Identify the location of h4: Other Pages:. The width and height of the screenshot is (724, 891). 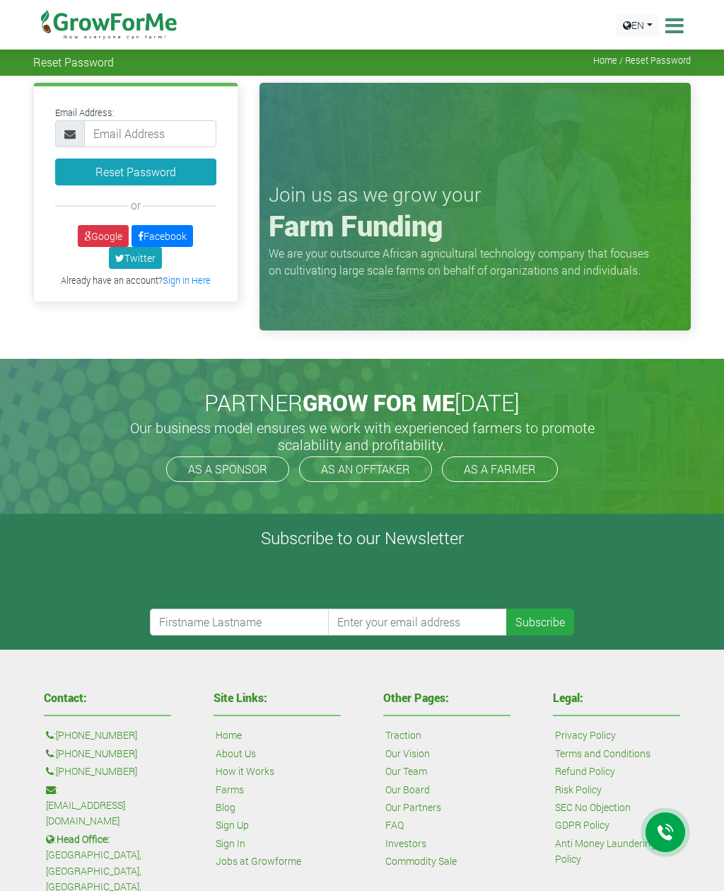
(447, 698).